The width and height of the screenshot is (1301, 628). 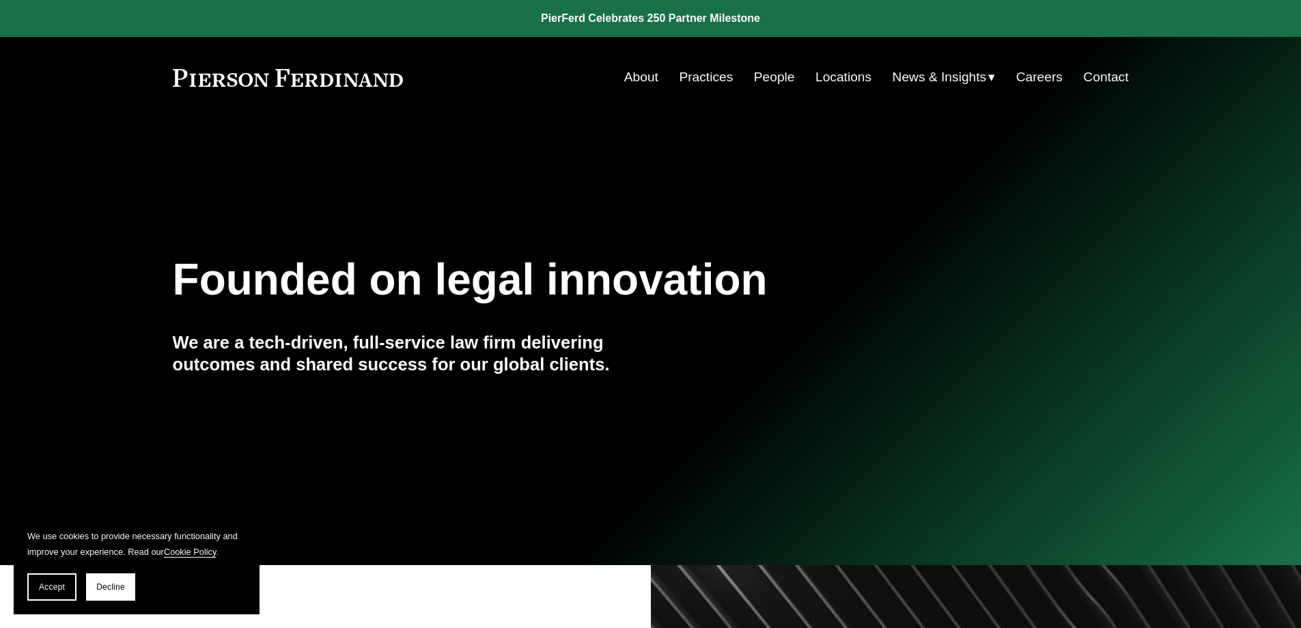 What do you see at coordinates (571, 279) in the screenshot?
I see `h1: Founded on legal innovation` at bounding box center [571, 279].